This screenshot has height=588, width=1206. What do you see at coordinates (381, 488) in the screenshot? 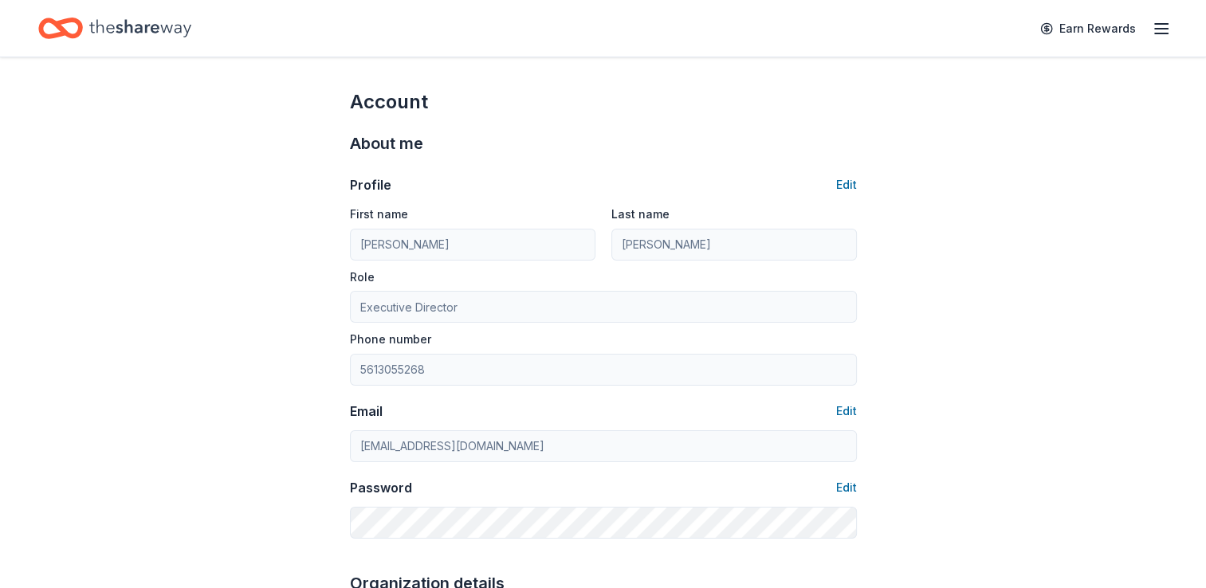
I see `div: Password` at bounding box center [381, 488].